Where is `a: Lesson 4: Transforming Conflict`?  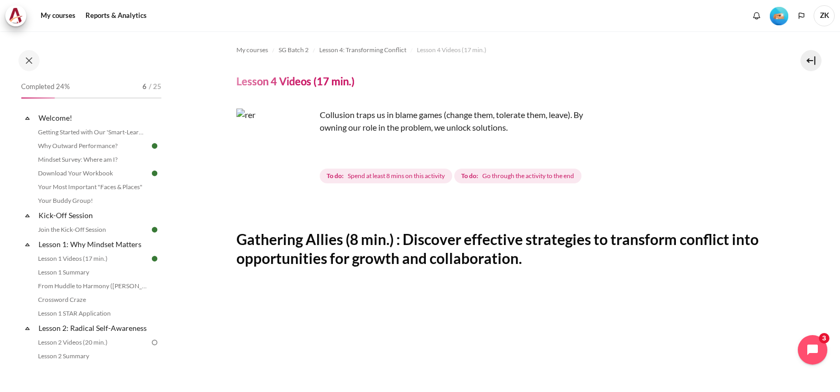
a: Lesson 4: Transforming Conflict is located at coordinates (362, 50).